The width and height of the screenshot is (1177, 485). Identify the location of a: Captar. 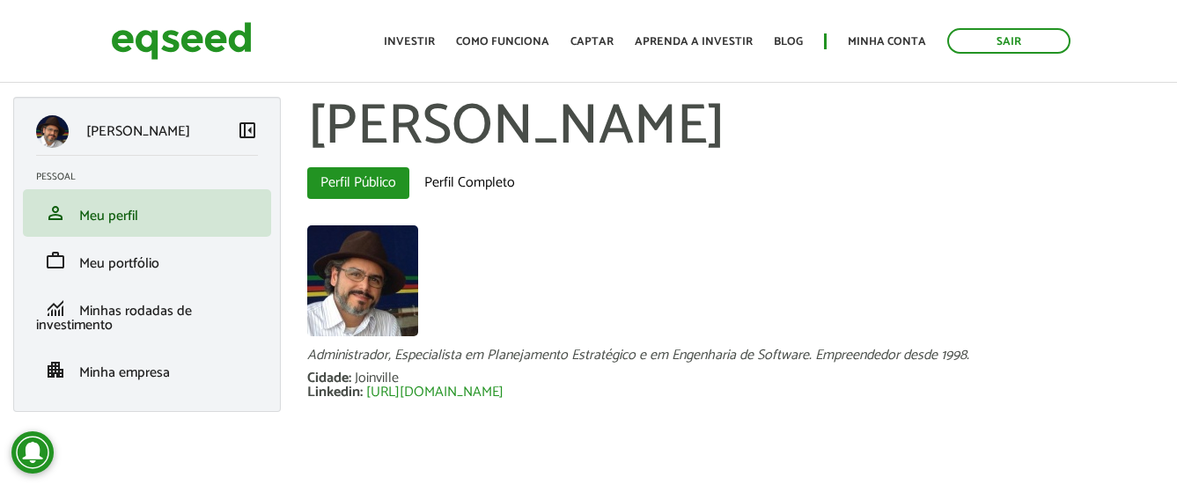
(591, 41).